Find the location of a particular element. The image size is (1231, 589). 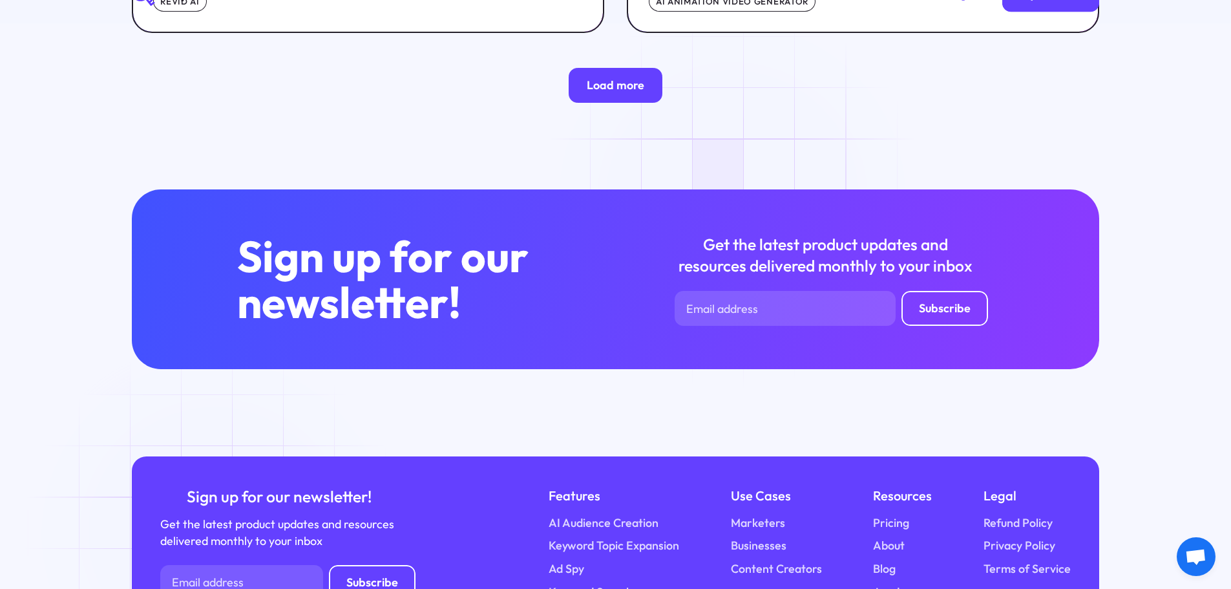

div: Use Cases is located at coordinates (776, 495).